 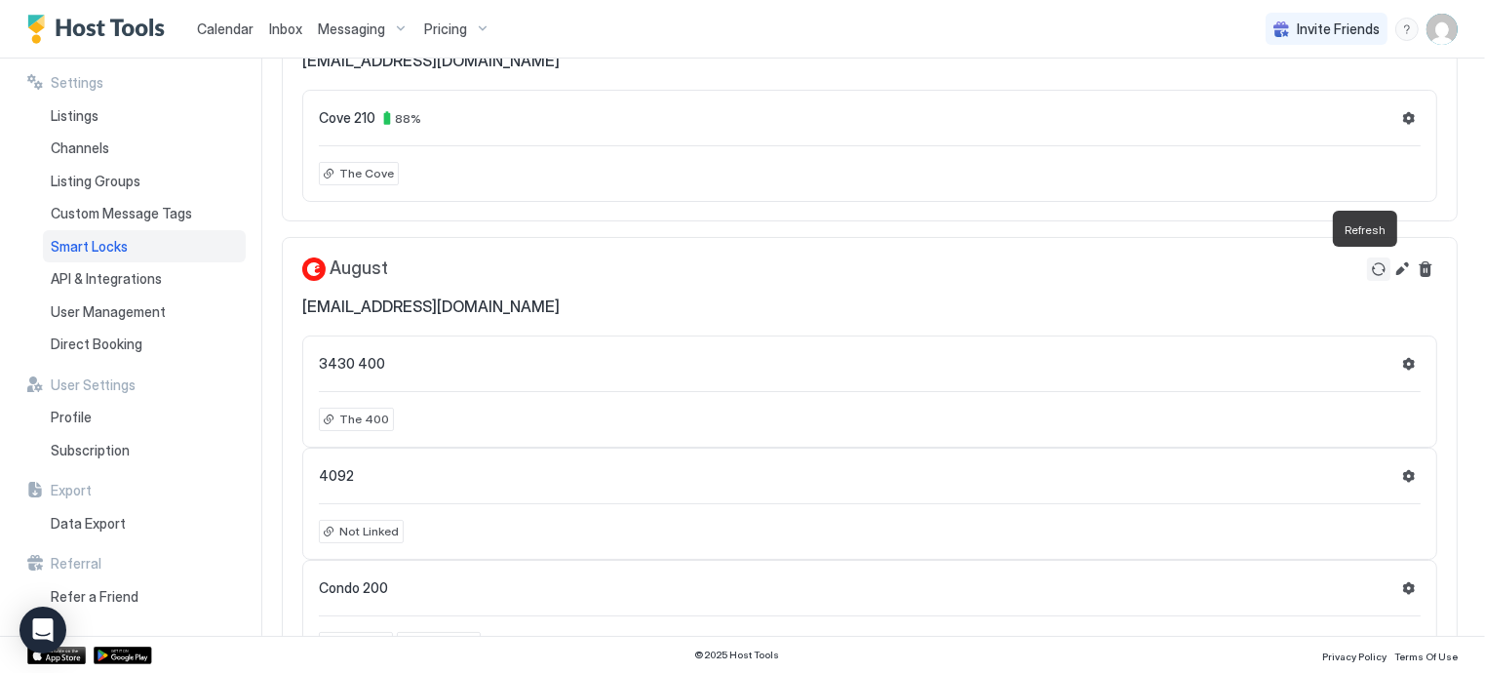 I want to click on span: Not Linked, so click(x=368, y=531).